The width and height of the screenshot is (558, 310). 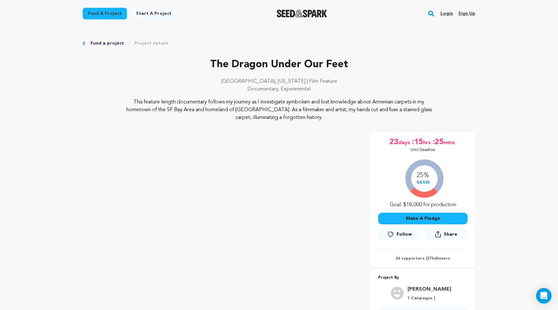 What do you see at coordinates (447, 234) in the screenshot?
I see `button: Share` at bounding box center [447, 234].